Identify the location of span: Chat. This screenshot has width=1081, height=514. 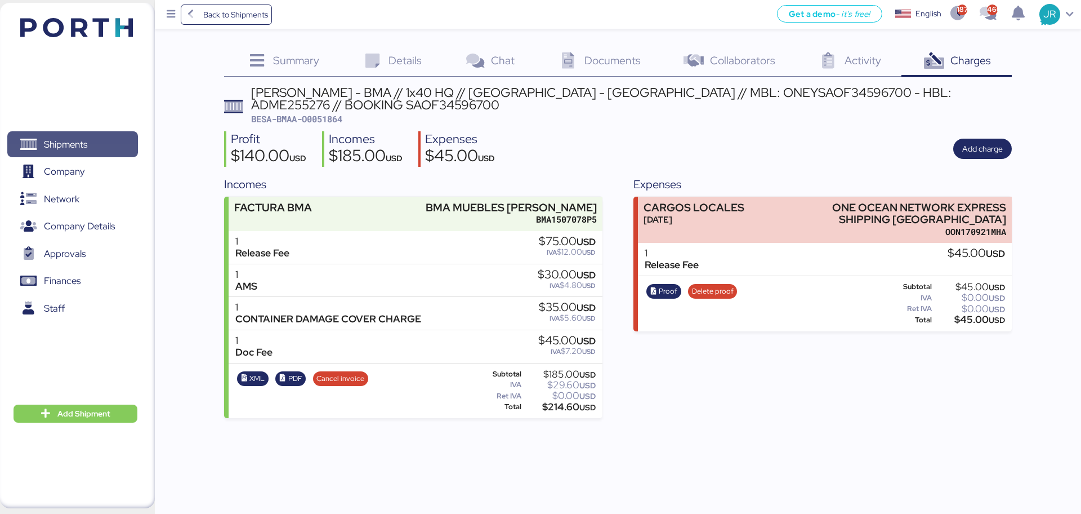
(503, 60).